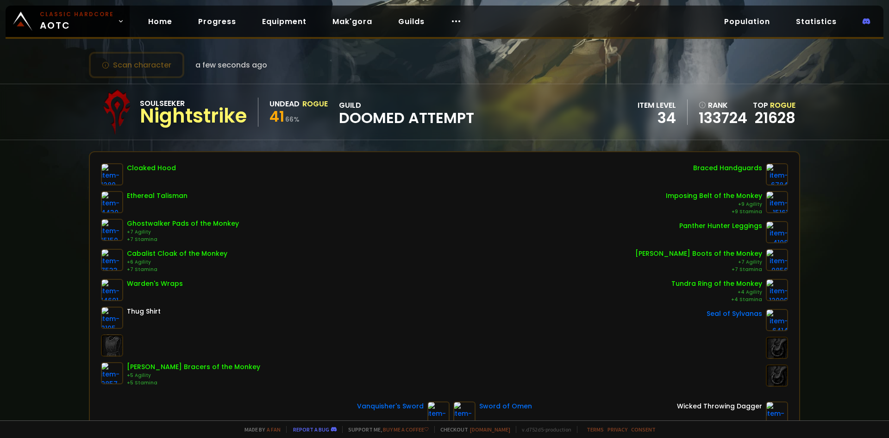  Describe the element at coordinates (406, 118) in the screenshot. I see `span: Doomed Attempt` at that location.